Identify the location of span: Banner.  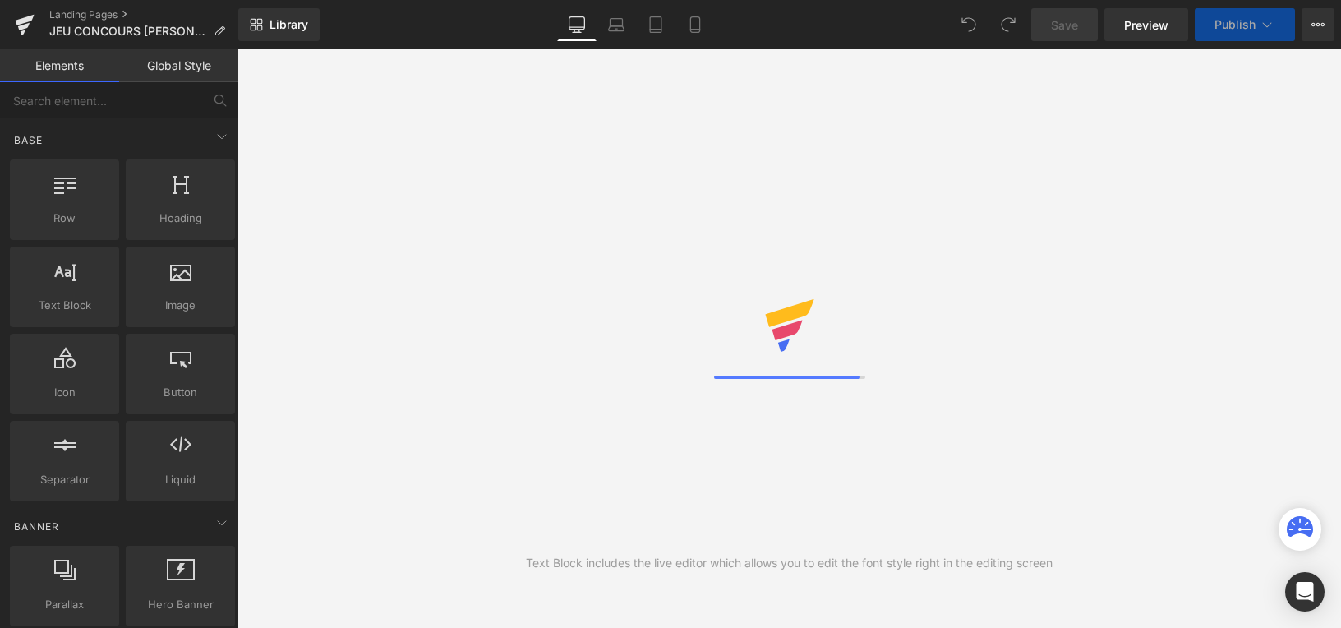
(36, 526).